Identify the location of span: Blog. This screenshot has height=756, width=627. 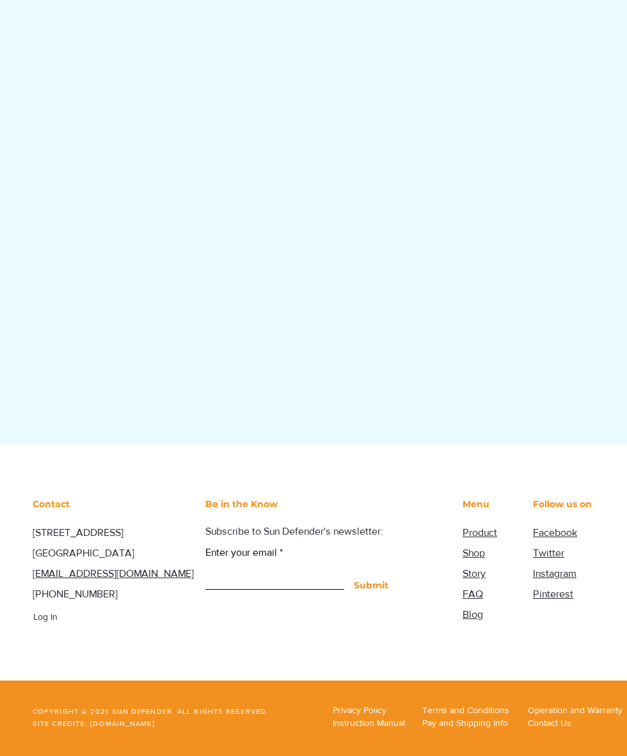
(473, 614).